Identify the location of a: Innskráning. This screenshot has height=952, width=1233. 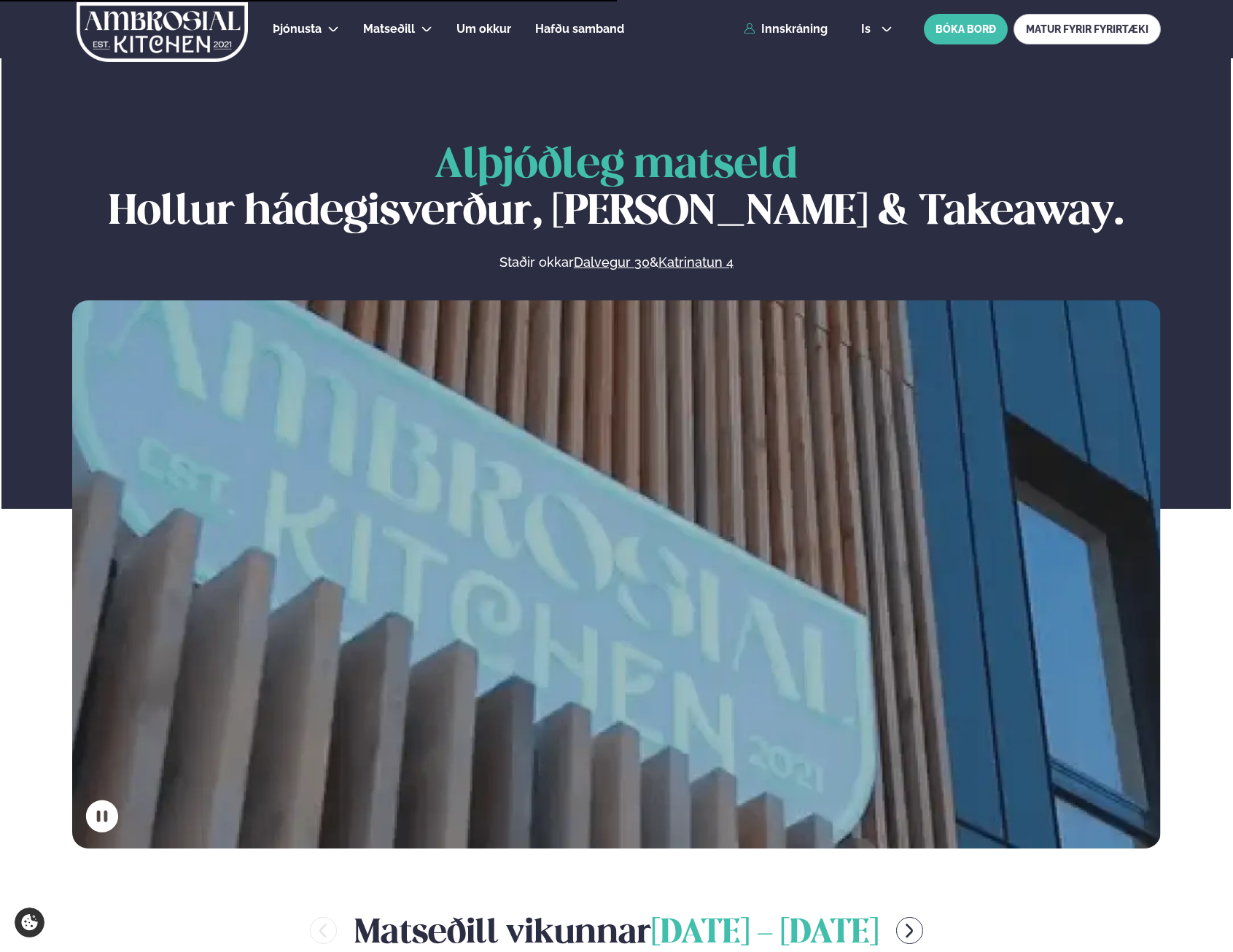
(785, 29).